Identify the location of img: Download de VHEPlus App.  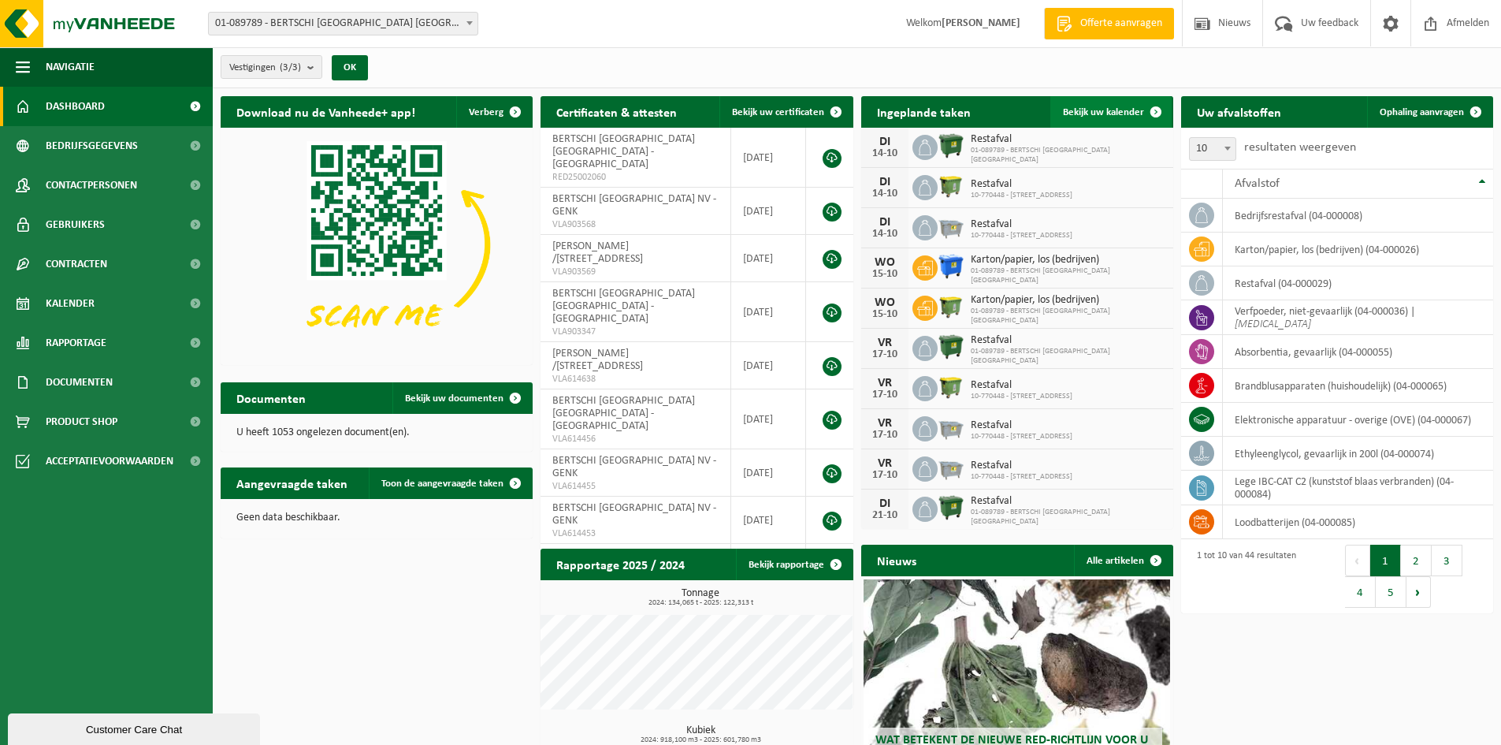
(377, 244).